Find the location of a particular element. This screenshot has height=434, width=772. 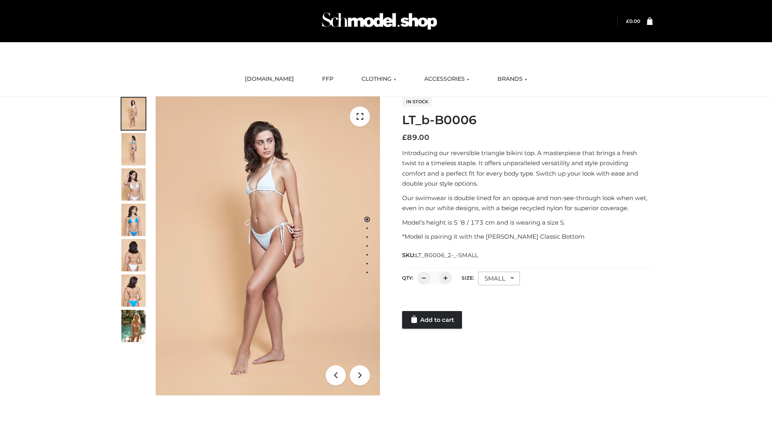

a: Add to cart is located at coordinates (432, 320).